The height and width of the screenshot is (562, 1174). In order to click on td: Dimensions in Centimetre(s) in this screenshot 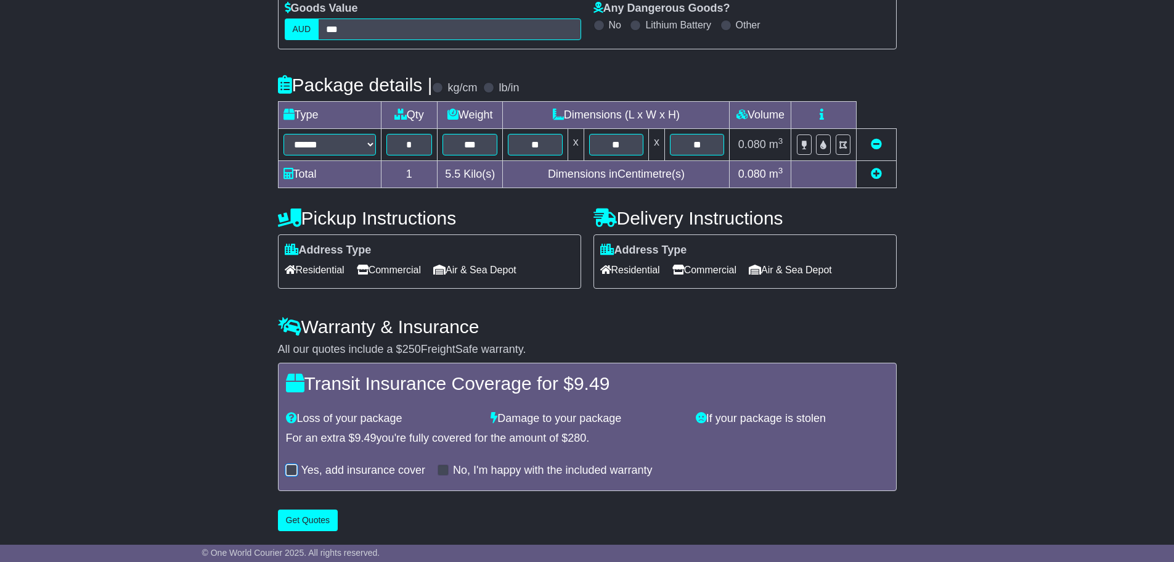, I will do `click(616, 174)`.